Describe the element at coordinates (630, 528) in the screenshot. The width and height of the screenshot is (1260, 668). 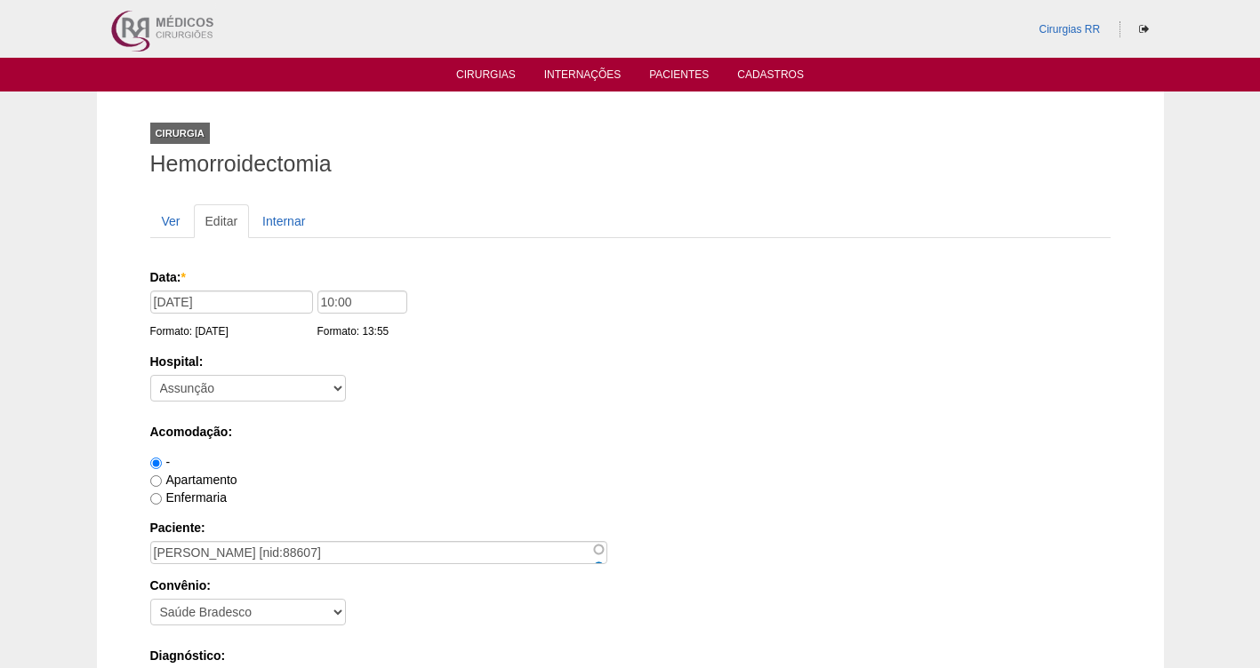
I see `label: Paciente:` at that location.